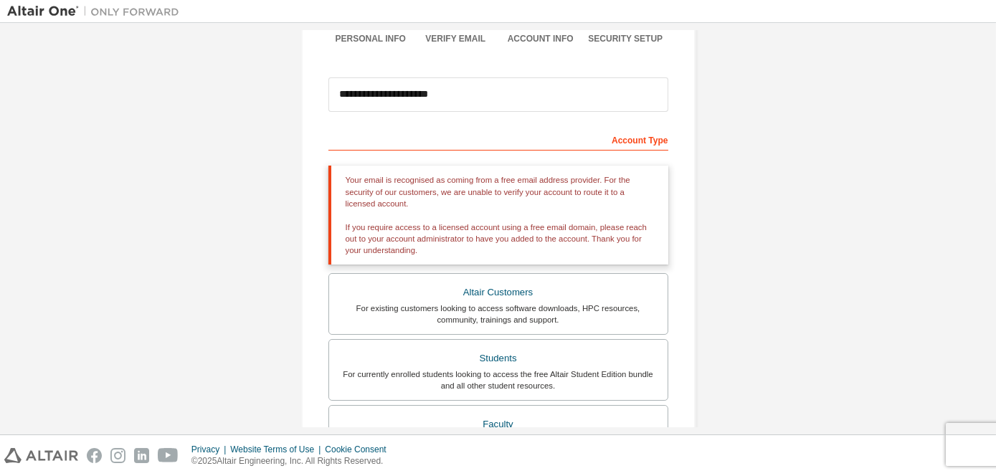 The height and width of the screenshot is (476, 996). Describe the element at coordinates (141, 455) in the screenshot. I see `img: linkedin.svg` at that location.